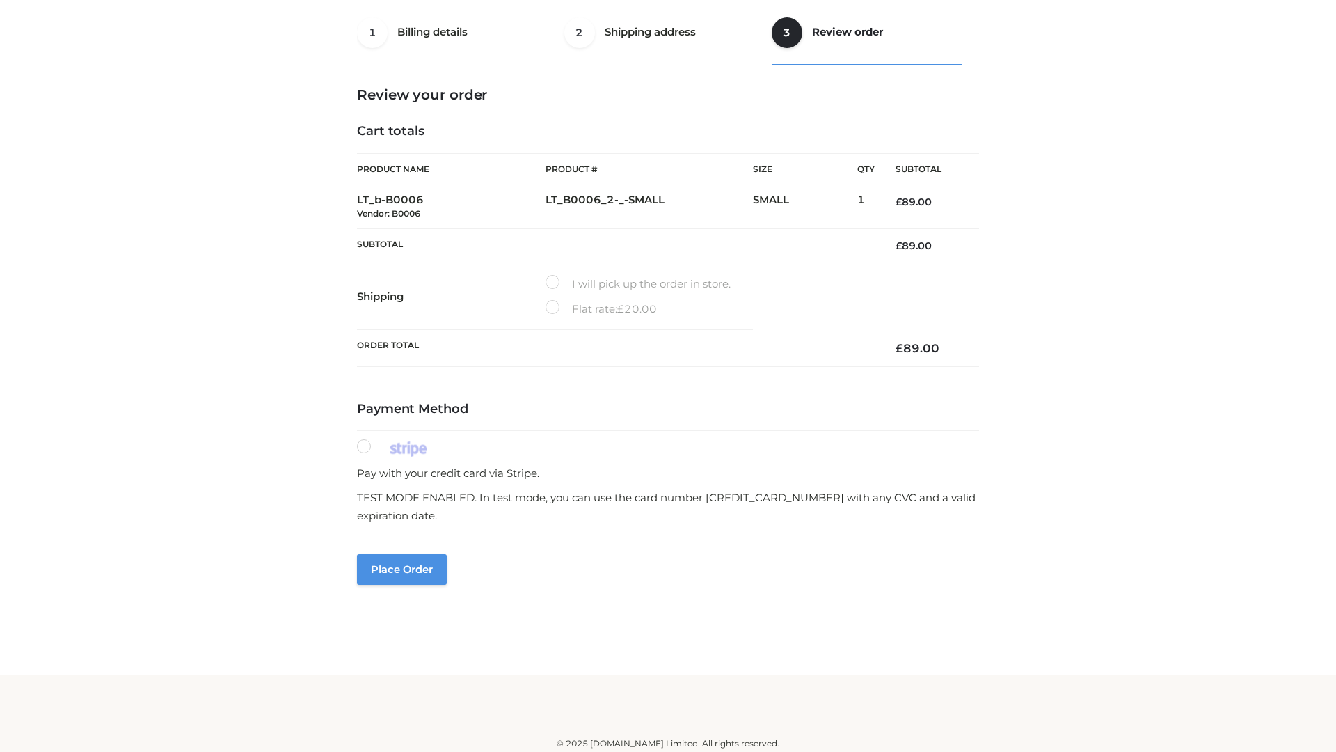 This screenshot has width=1336, height=752. Describe the element at coordinates (805, 207) in the screenshot. I see `td: SMALL` at that location.